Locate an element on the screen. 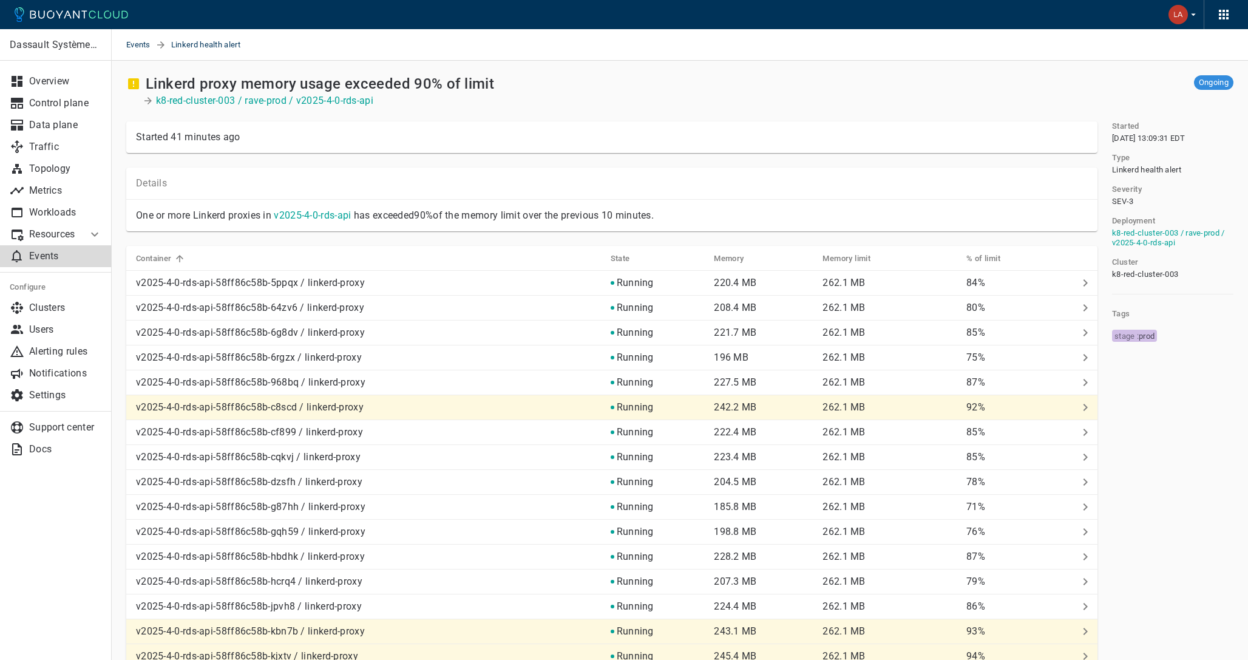 The height and width of the screenshot is (660, 1248). p: v2025-4-0-rds-api-58ff86c58b-6g8dv / linkerd-proxy is located at coordinates (369, 333).